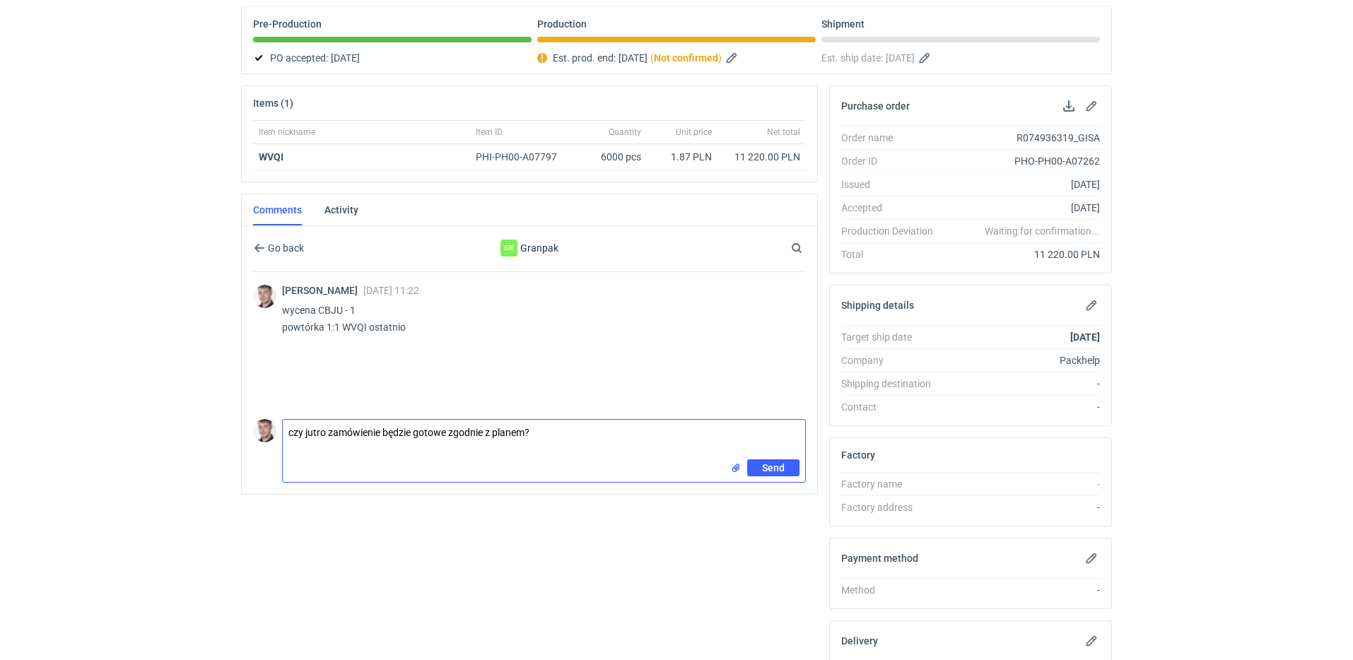 The image size is (1353, 660). I want to click on h2: Factory, so click(858, 455).